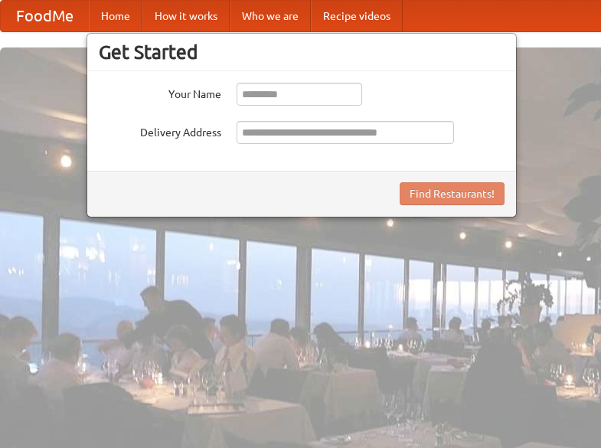 Image resolution: width=601 pixels, height=448 pixels. What do you see at coordinates (186, 16) in the screenshot?
I see `a: How it works` at bounding box center [186, 16].